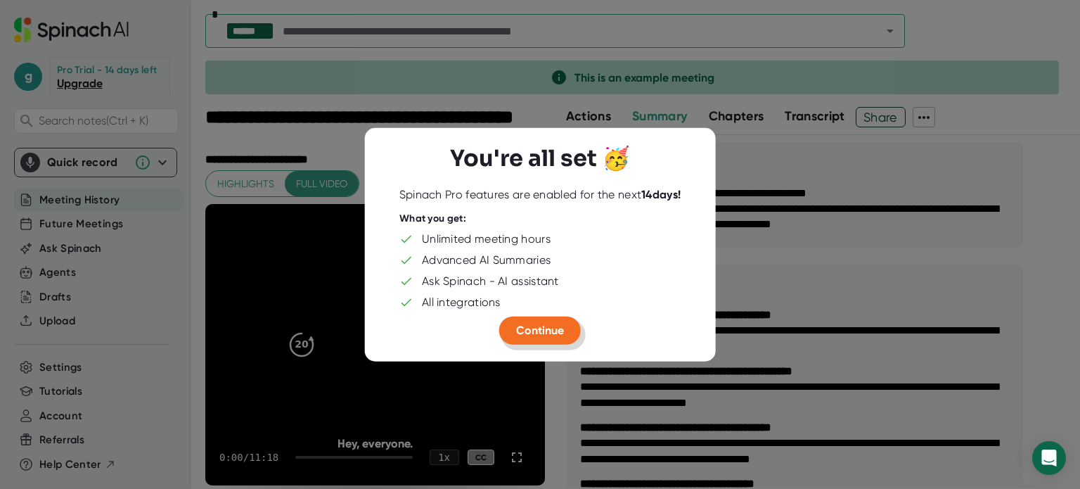 The height and width of the screenshot is (489, 1080). Describe the element at coordinates (486, 260) in the screenshot. I see `div: Advanced AI Summaries` at that location.